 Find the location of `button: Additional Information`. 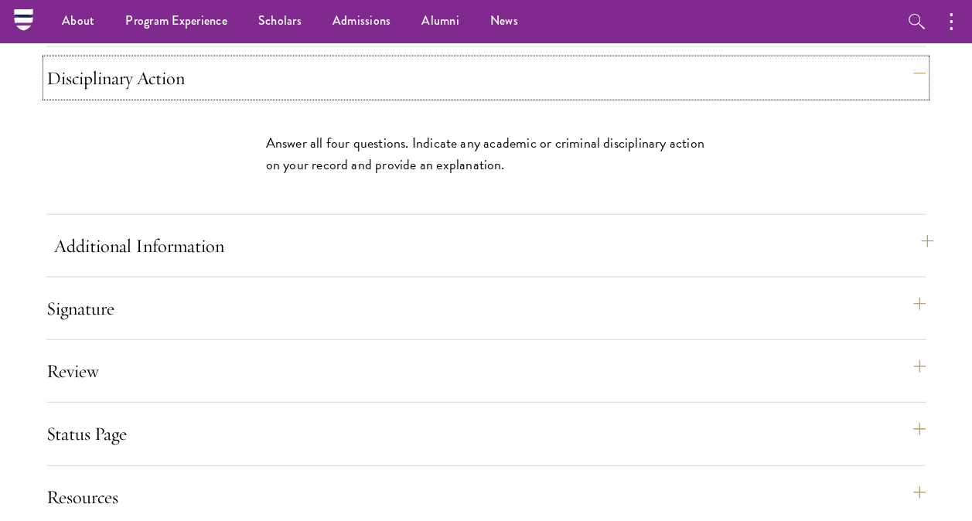

button: Additional Information is located at coordinates (493, 246).